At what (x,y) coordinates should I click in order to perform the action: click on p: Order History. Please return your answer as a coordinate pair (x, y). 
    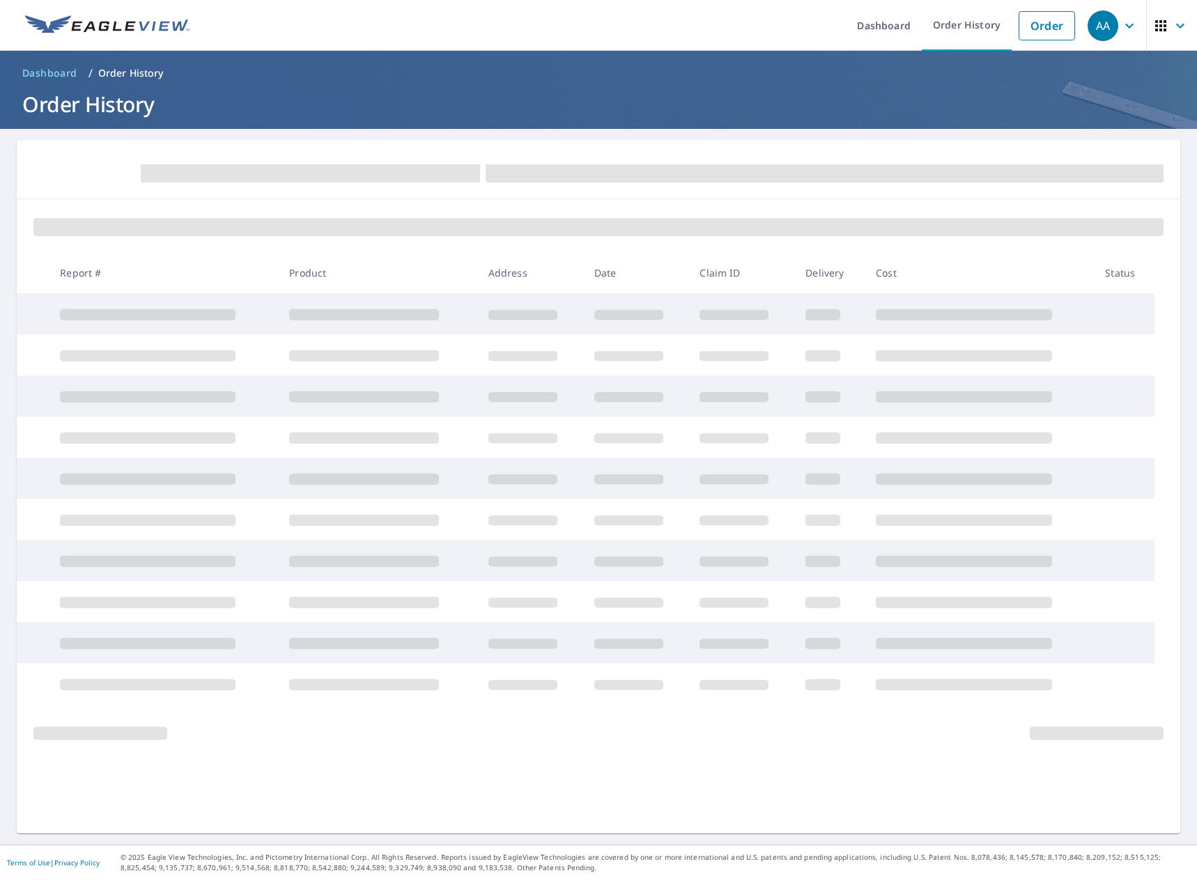
    Looking at the image, I should click on (131, 73).